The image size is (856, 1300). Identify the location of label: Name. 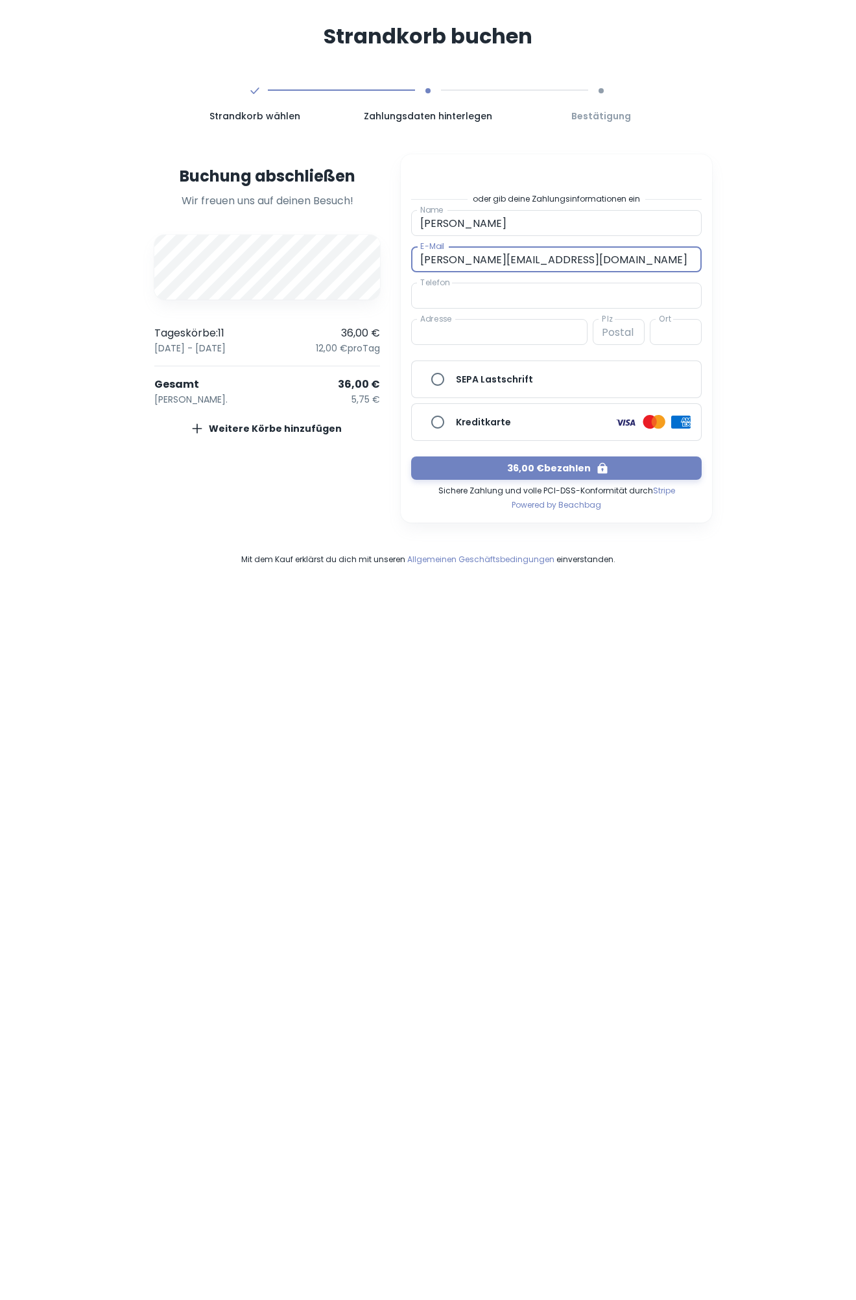
(431, 209).